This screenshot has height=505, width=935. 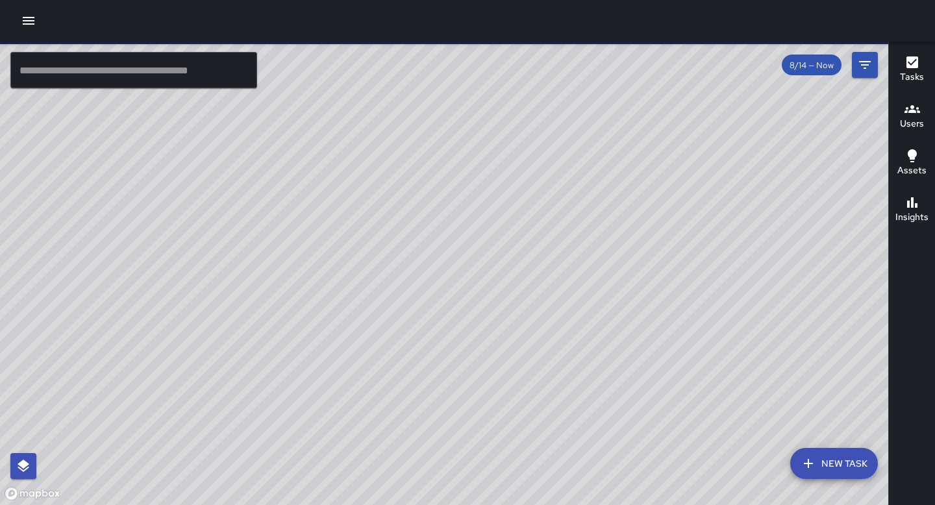 I want to click on h6: Assets, so click(x=912, y=171).